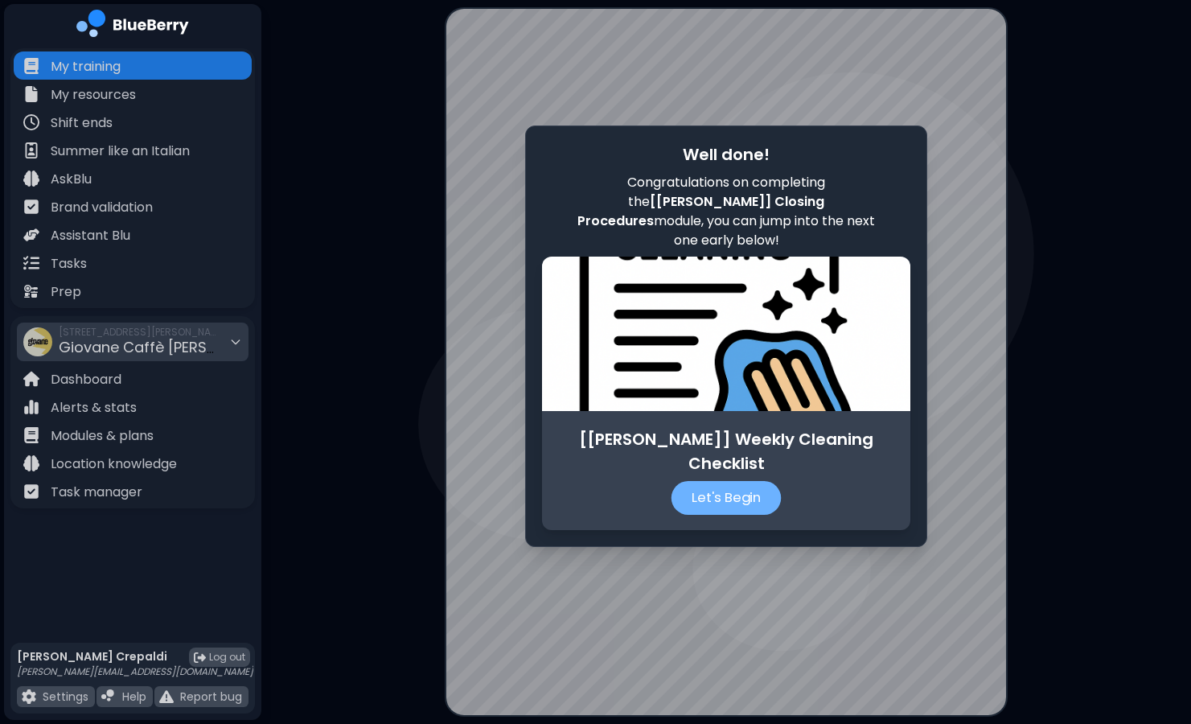 Image resolution: width=1191 pixels, height=724 pixels. I want to click on p: Well done!, so click(726, 154).